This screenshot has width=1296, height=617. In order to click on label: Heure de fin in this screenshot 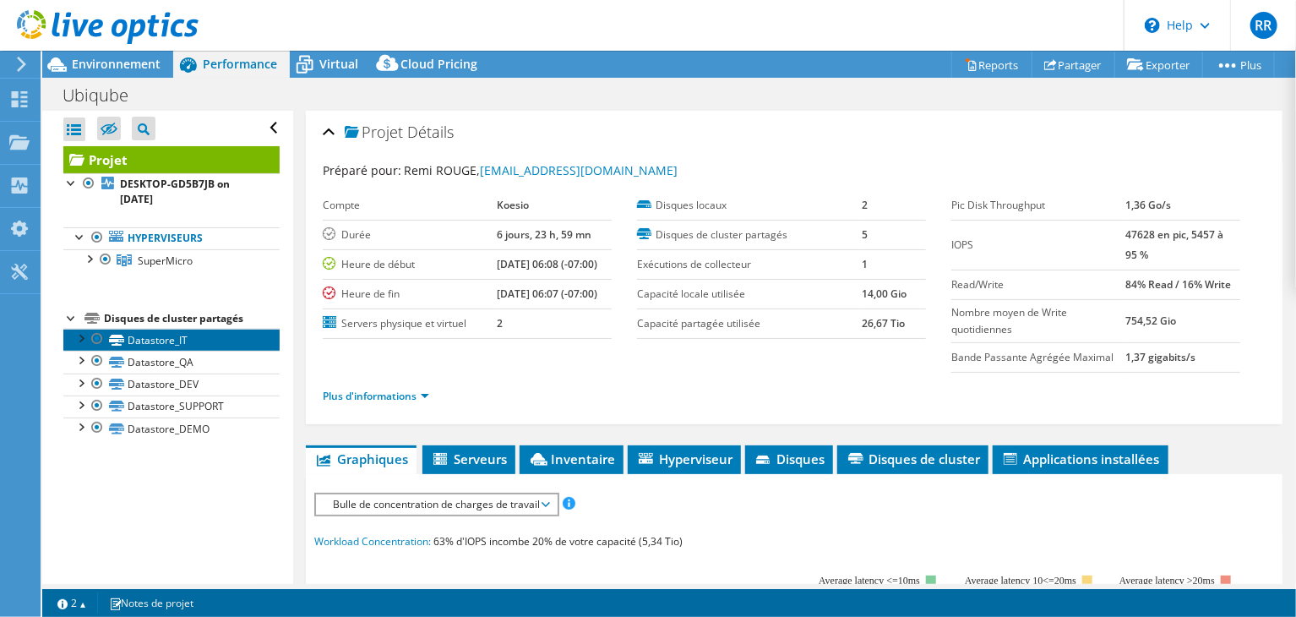, I will do `click(410, 294)`.